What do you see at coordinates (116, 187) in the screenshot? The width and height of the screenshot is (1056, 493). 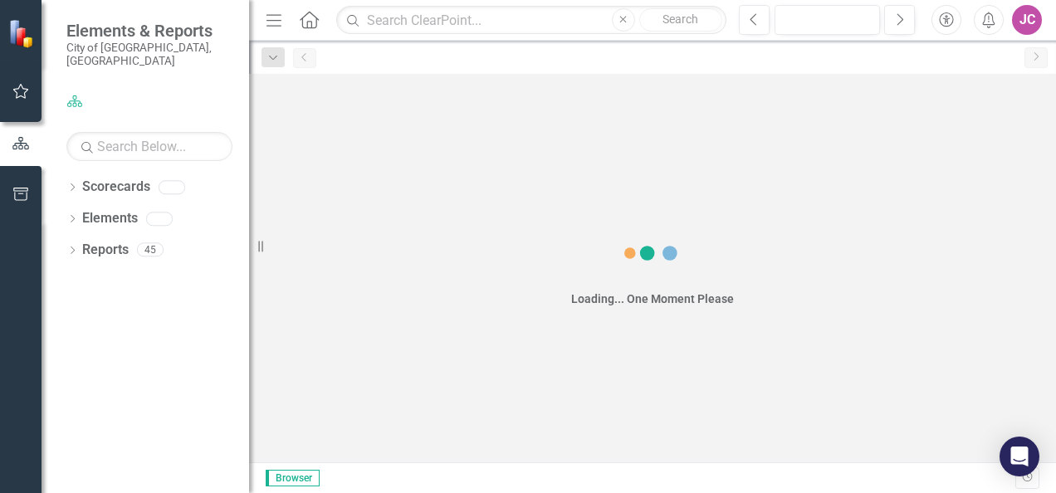 I see `a: Scorecards` at bounding box center [116, 187].